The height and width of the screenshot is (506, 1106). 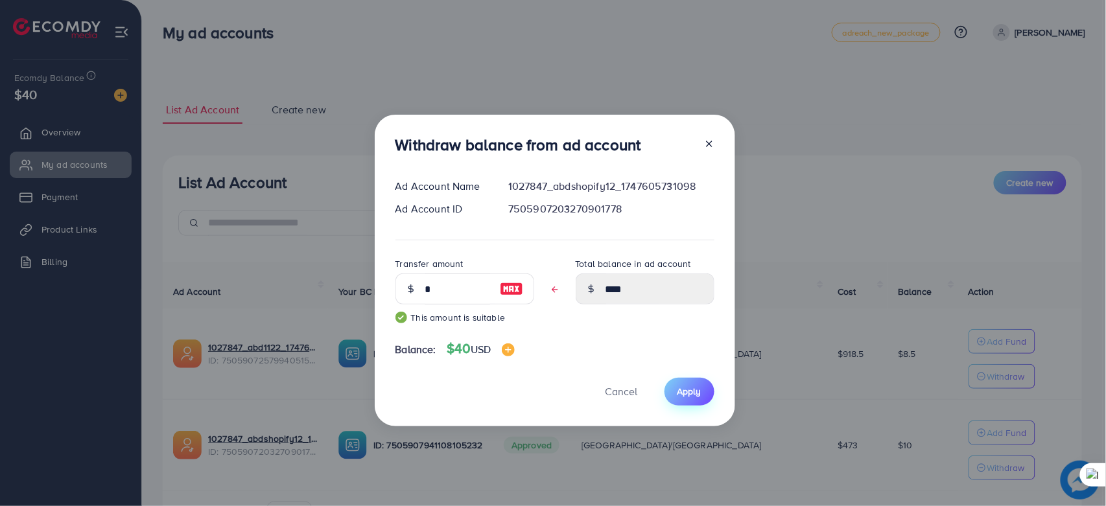 I want to click on span: Cancel, so click(x=622, y=391).